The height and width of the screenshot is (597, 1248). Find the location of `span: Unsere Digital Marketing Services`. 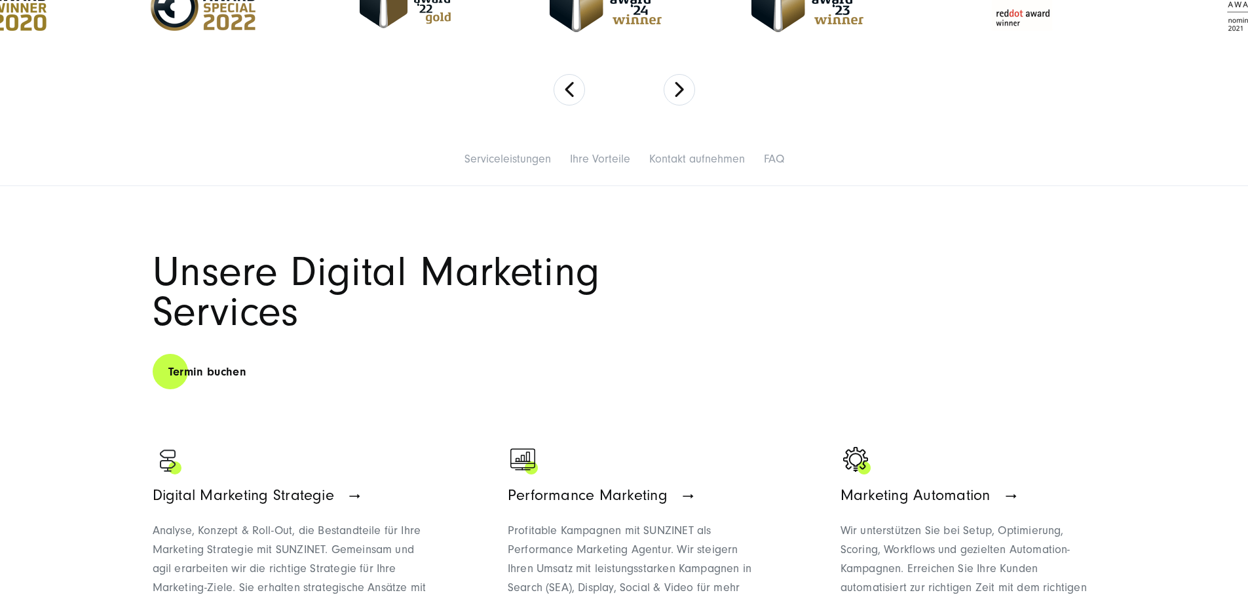

span: Unsere Digital Marketing Services is located at coordinates (376, 292).